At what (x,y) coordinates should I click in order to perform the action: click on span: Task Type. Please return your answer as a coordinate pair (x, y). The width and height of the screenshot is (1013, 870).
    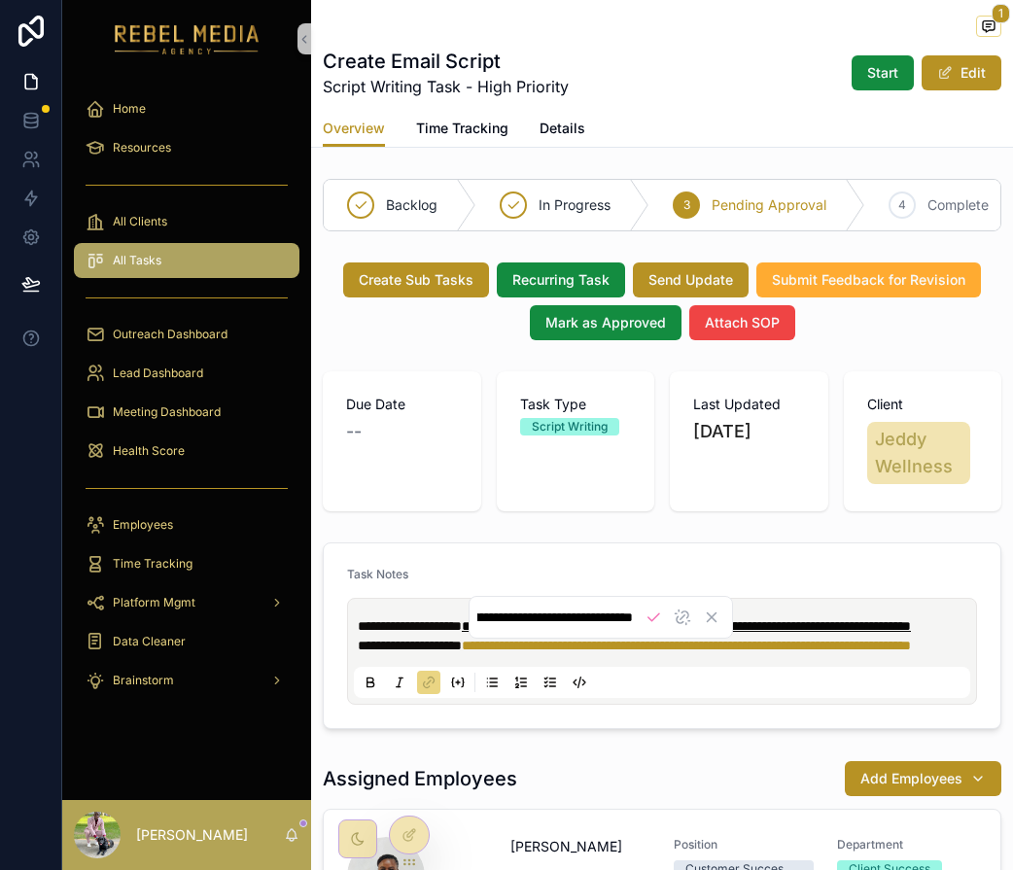
    Looking at the image, I should click on (576, 404).